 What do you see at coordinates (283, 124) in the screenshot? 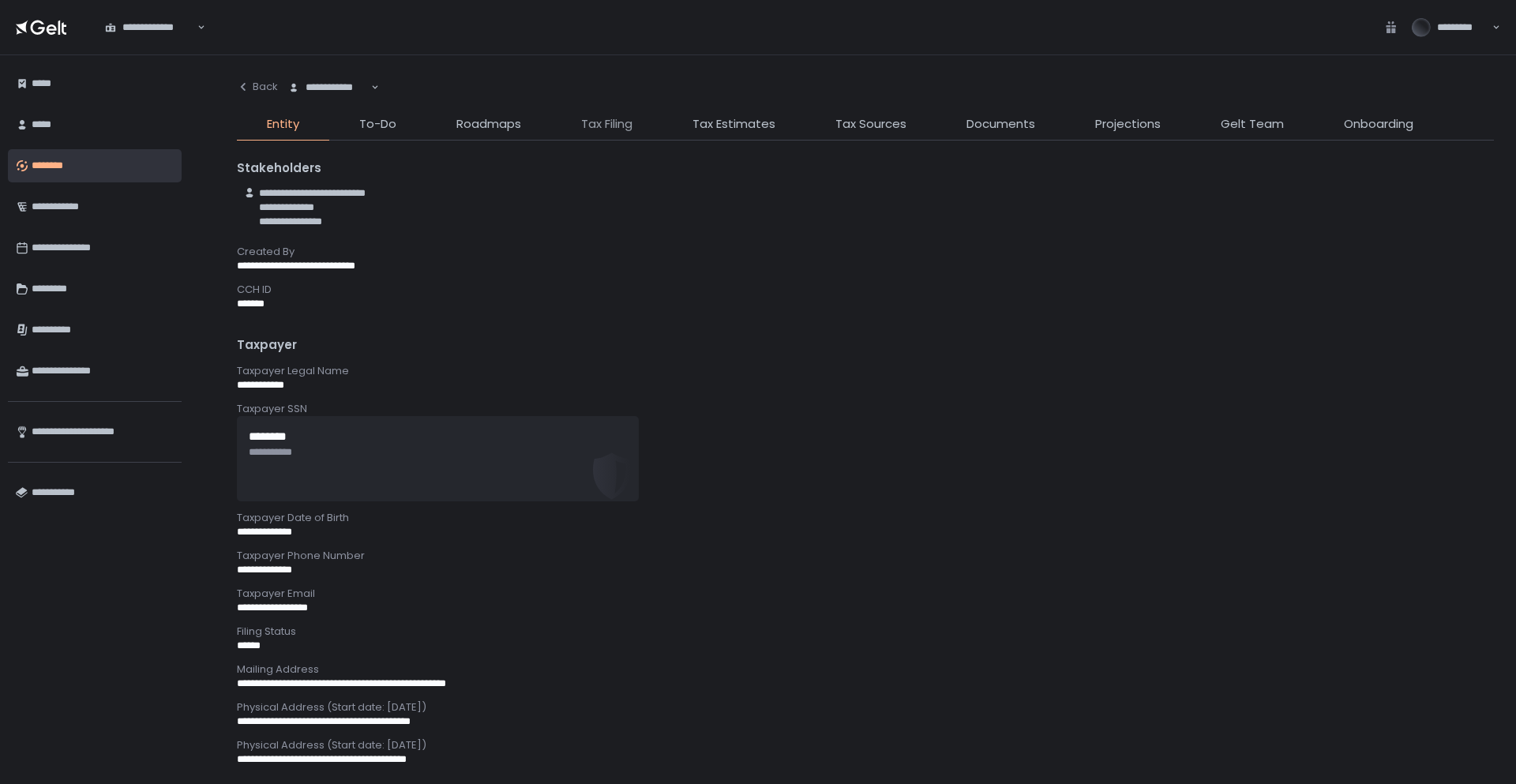
I see `span: Entity` at bounding box center [283, 124].